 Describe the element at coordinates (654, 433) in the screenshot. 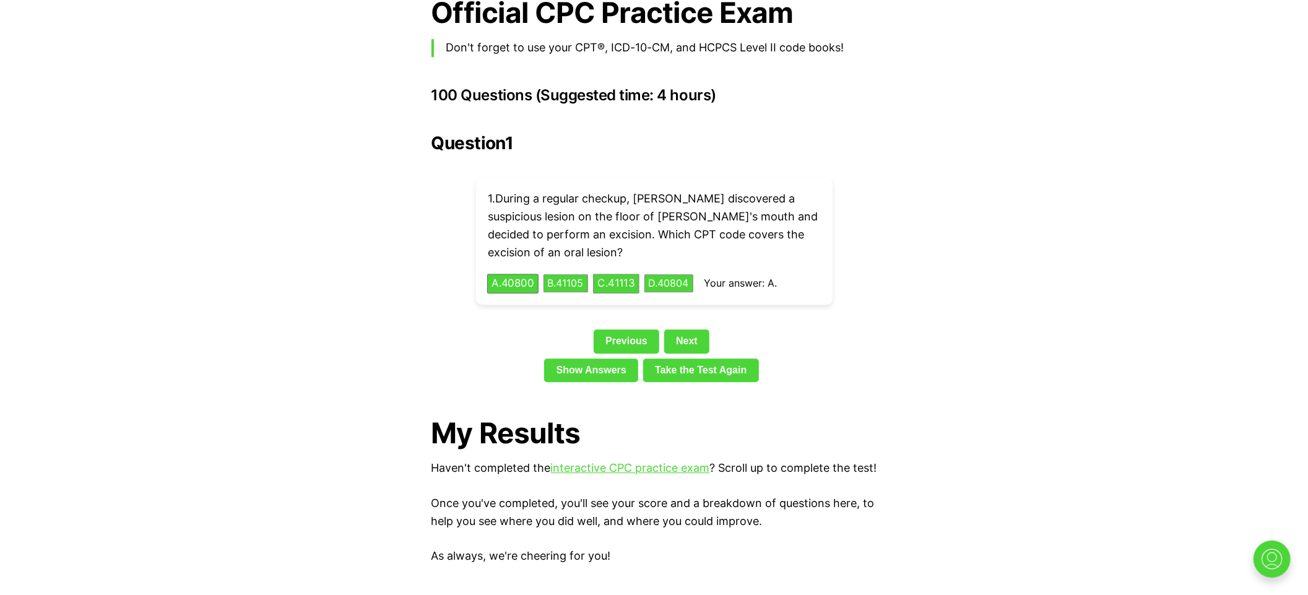

I see `h1: My Results` at that location.